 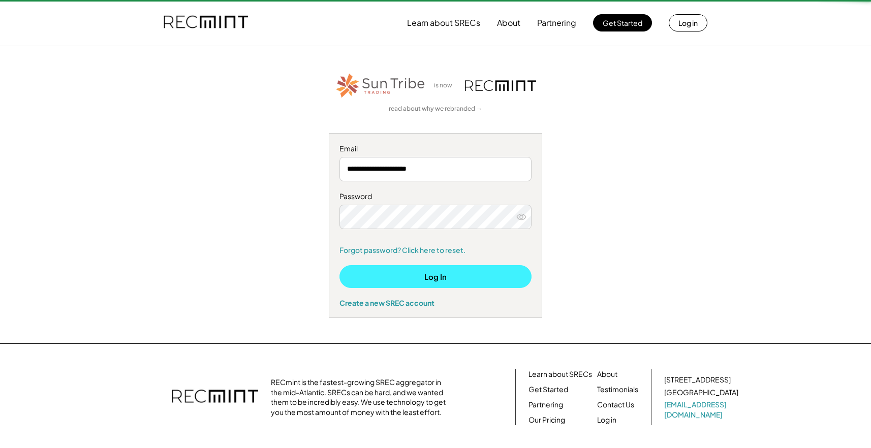 I want to click on a: Testimonials, so click(x=618, y=390).